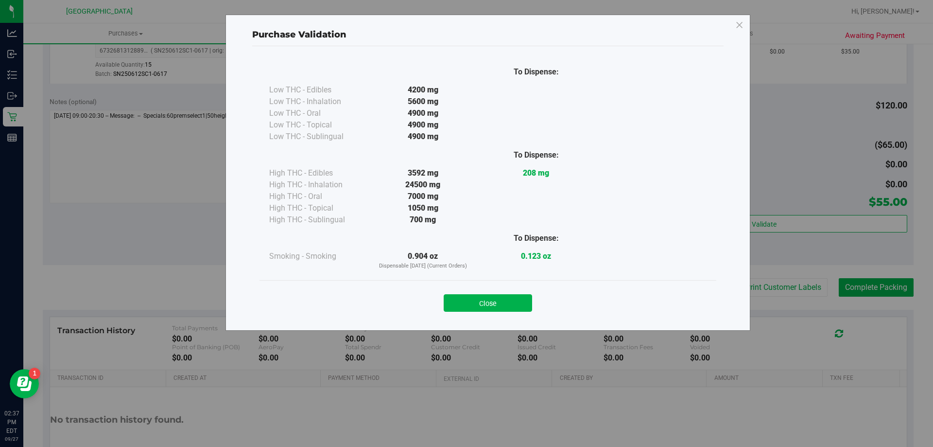  I want to click on div: High THC - Oral, so click(318, 196).